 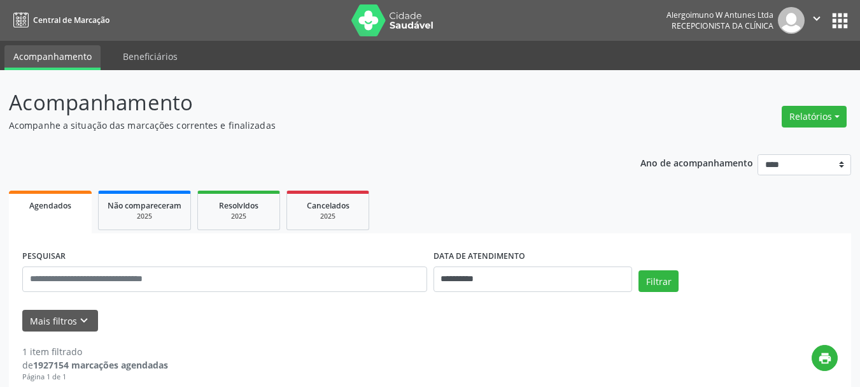 What do you see at coordinates (304, 125) in the screenshot?
I see `p: Acompanhe a situação das marcações correntes e finalizadas` at bounding box center [304, 125].